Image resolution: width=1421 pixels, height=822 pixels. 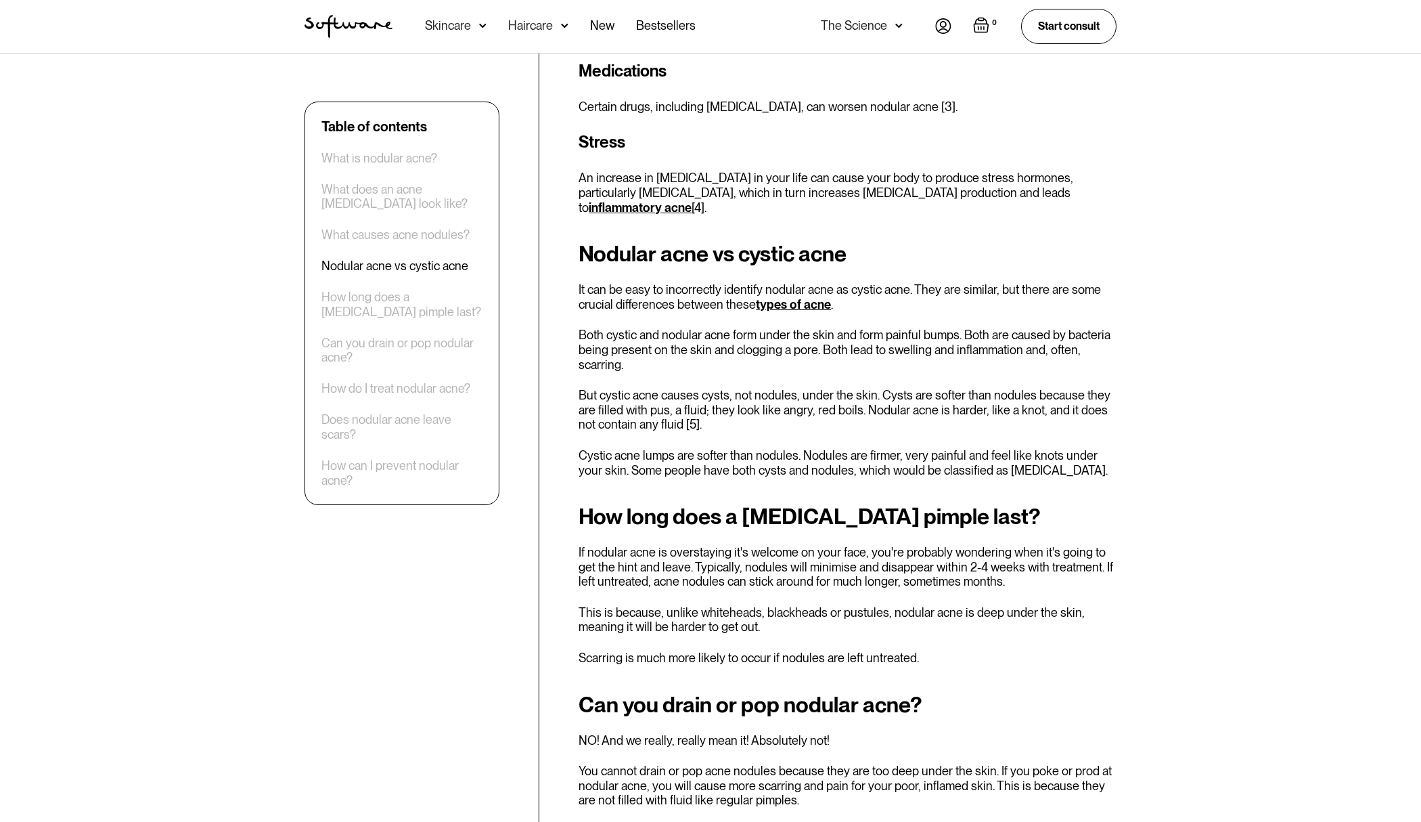 What do you see at coordinates (395, 236) in the screenshot?
I see `a: What causes acne nodules?` at bounding box center [395, 236].